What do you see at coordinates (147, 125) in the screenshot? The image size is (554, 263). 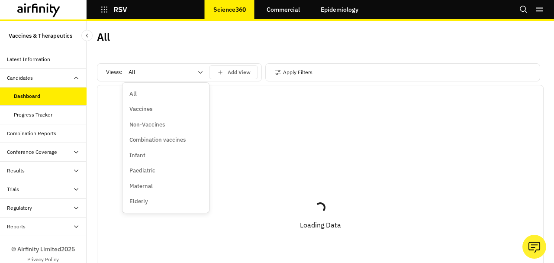 I see `p: Non-Vaccines` at bounding box center [147, 125].